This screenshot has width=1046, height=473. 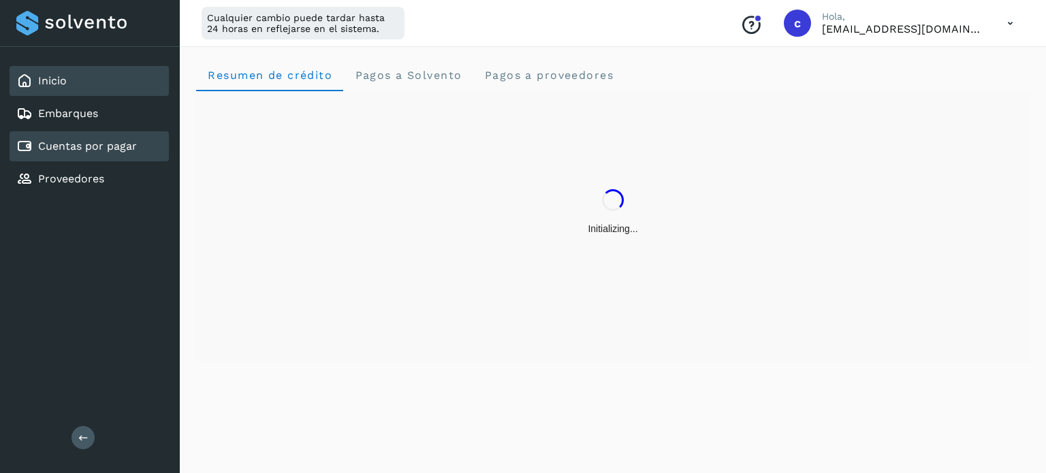 What do you see at coordinates (303, 23) in the screenshot?
I see `div: Cualquier cambio puede tardar hasta 24 horas en reflejarse en el sistema.` at bounding box center [303, 23].